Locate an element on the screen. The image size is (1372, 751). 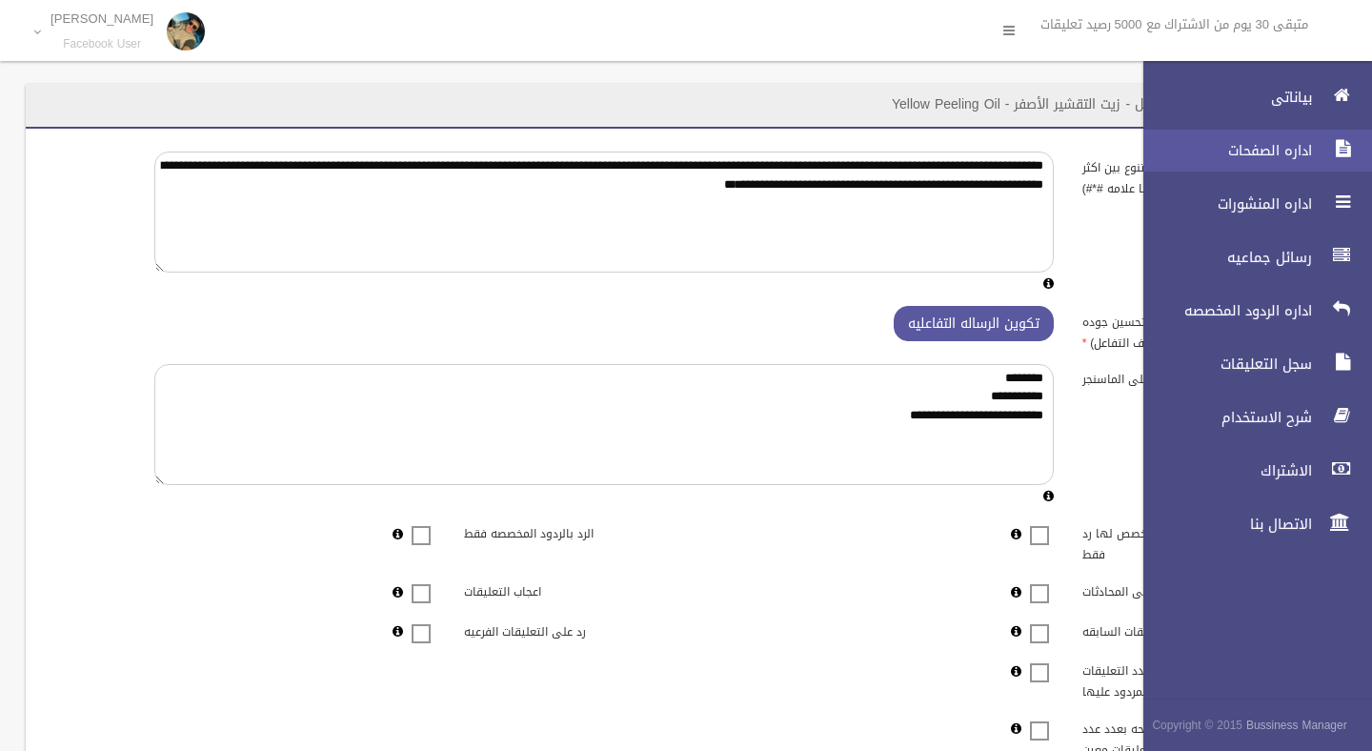
label: الرد على التعليق (للتنوع بين اكثر من رد ضع بينهما علامه #*#) is located at coordinates (1171, 175).